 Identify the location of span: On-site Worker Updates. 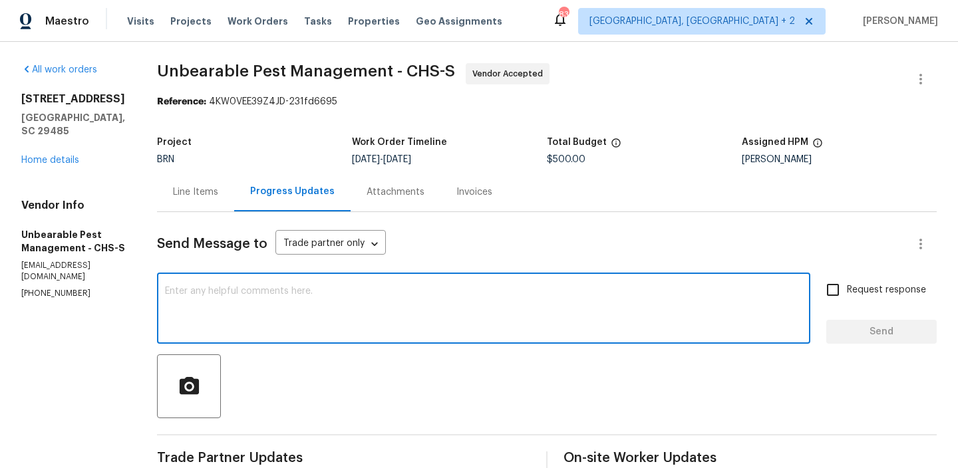
(750, 458).